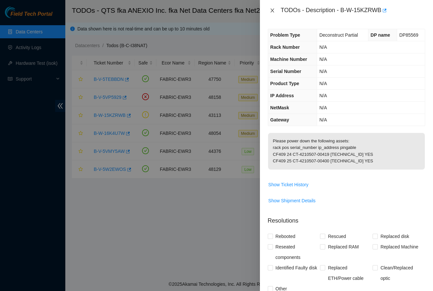 The width and height of the screenshot is (433, 291). I want to click on span: NetMask, so click(280, 108).